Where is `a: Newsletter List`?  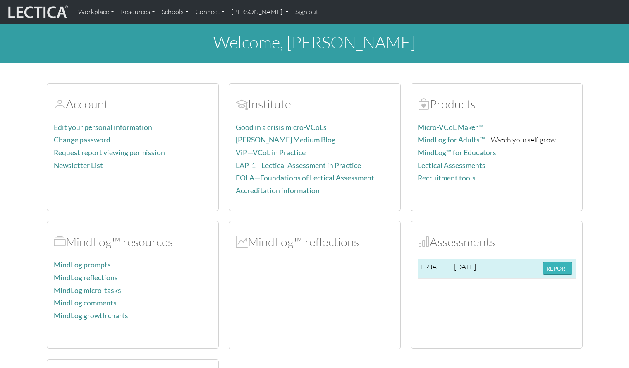 a: Newsletter List is located at coordinates (78, 165).